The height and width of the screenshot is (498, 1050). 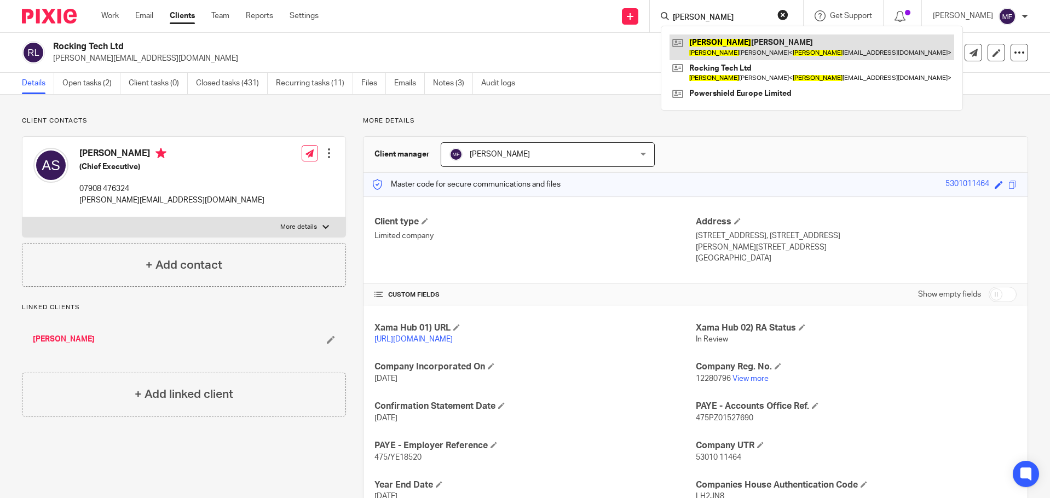 What do you see at coordinates (856, 328) in the screenshot?
I see `h4: Xama Hub 02) RA Status` at bounding box center [856, 328].